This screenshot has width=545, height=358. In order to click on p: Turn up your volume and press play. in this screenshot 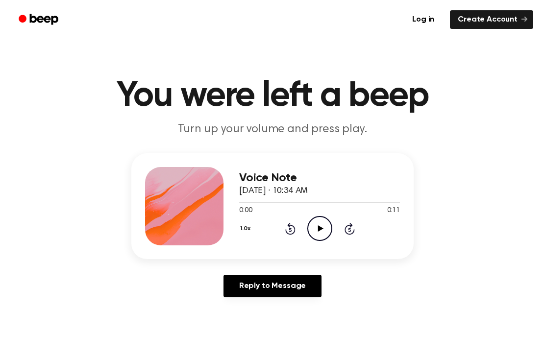, I will do `click(272, 129)`.